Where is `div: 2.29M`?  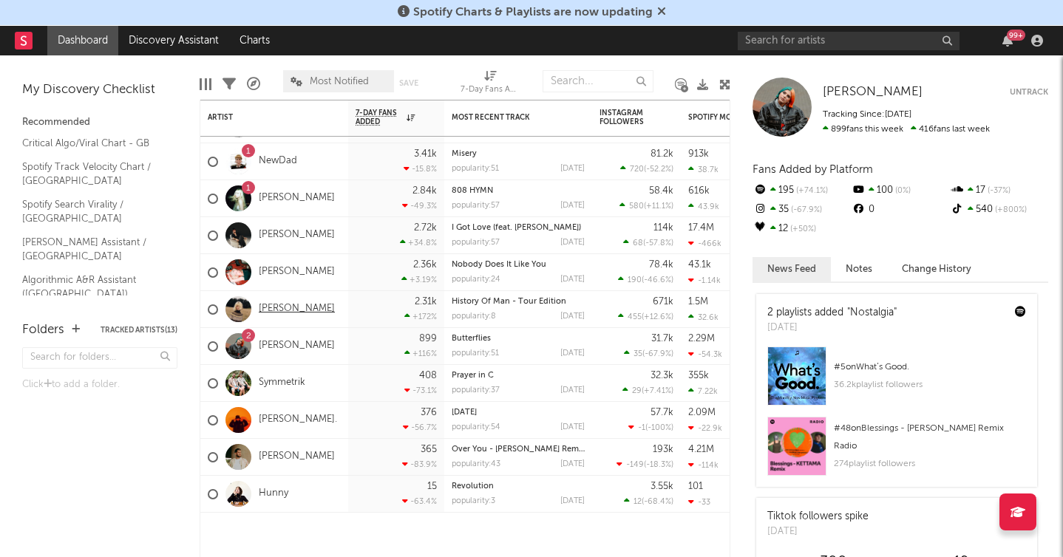
div: 2.29M is located at coordinates (702, 339).